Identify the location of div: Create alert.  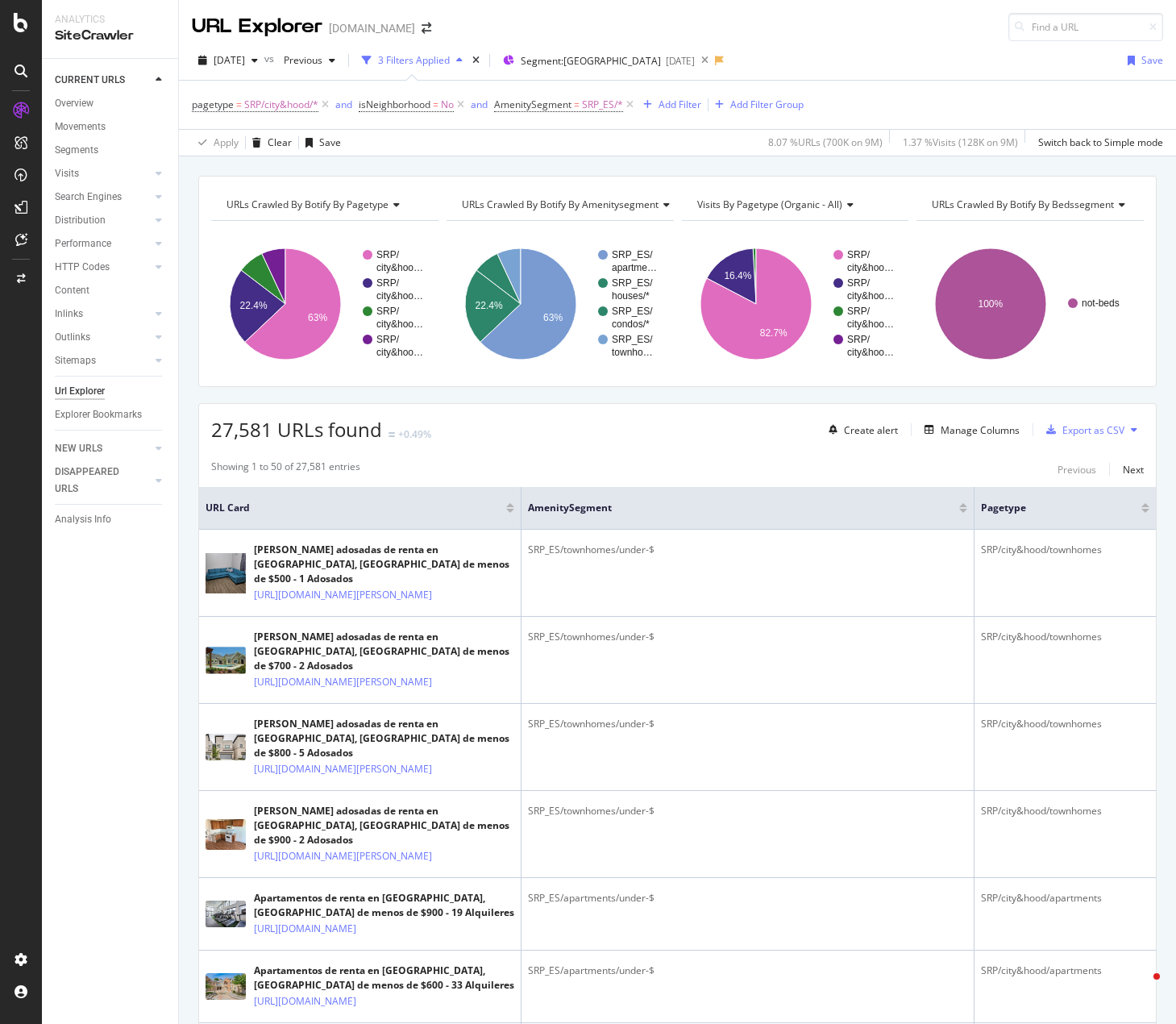
(870, 430).